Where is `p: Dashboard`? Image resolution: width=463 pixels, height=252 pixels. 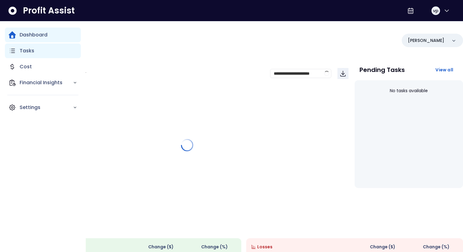 p: Dashboard is located at coordinates (33, 35).